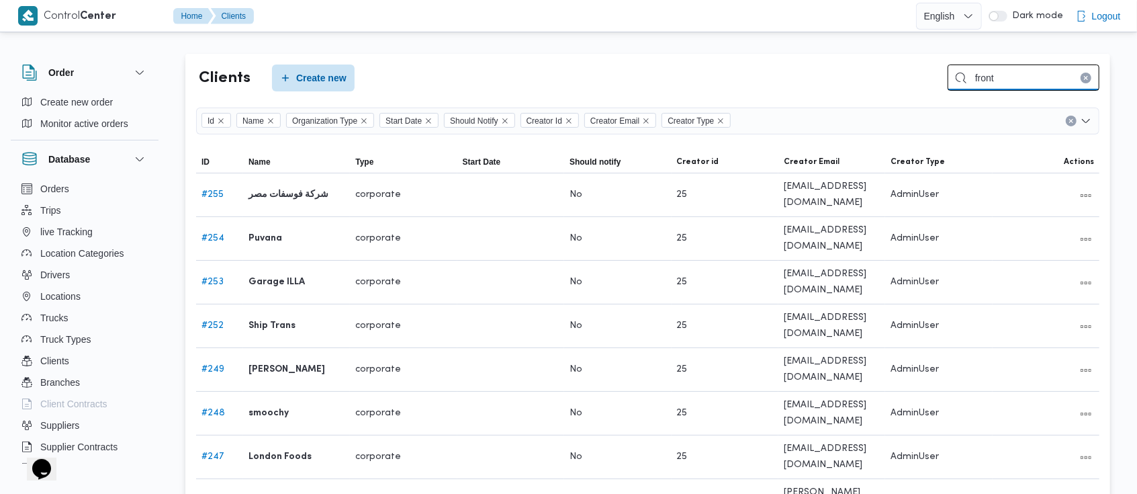  I want to click on button: Database, so click(85, 159).